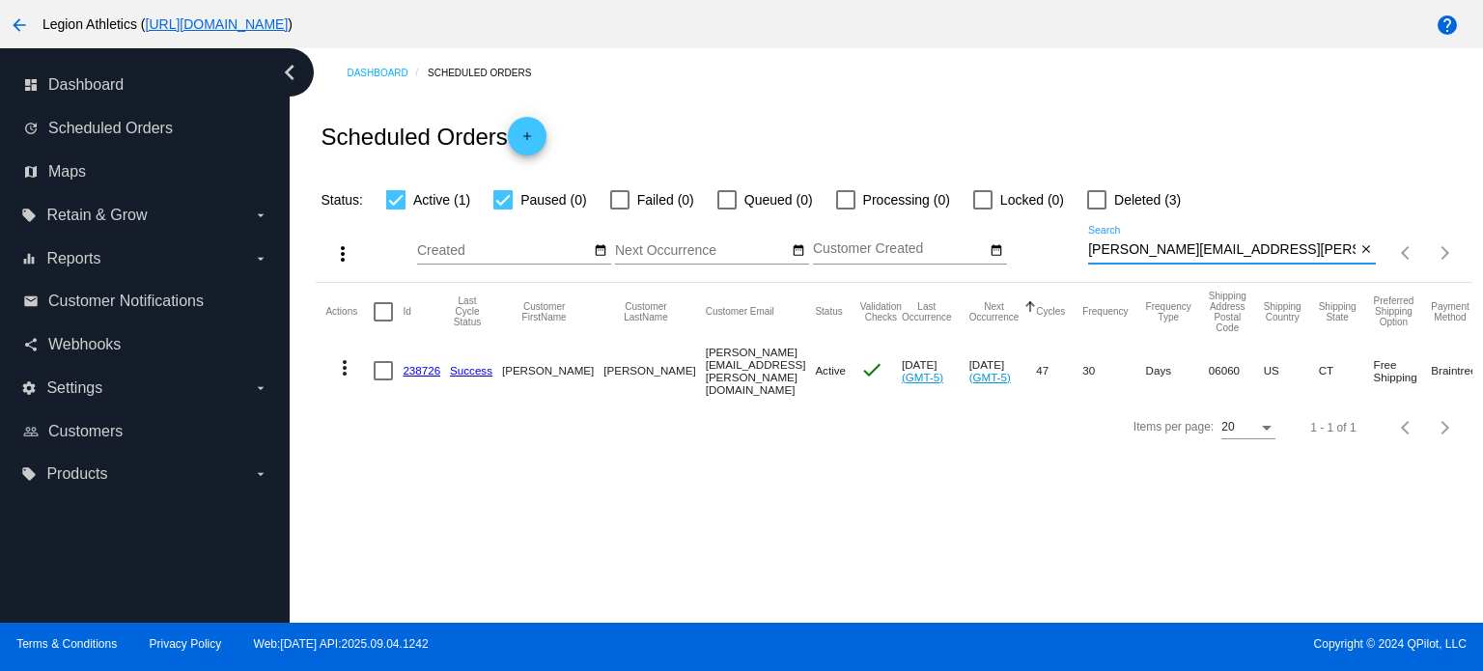 Image resolution: width=1483 pixels, height=671 pixels. I want to click on i: dashboard, so click(31, 85).